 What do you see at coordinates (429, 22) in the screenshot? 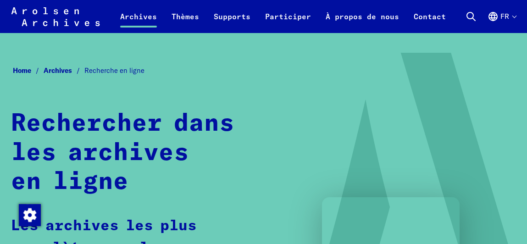
I see `a: Contact` at bounding box center [429, 22].